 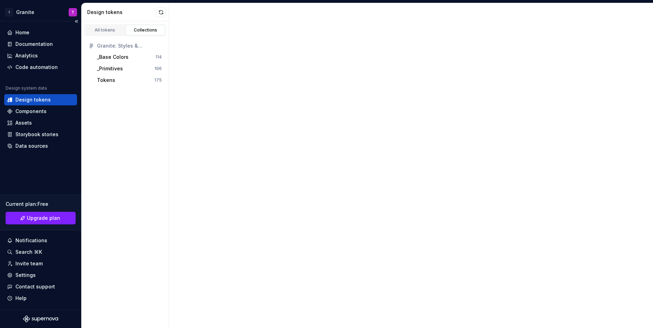 I want to click on button: Contact support, so click(x=41, y=287).